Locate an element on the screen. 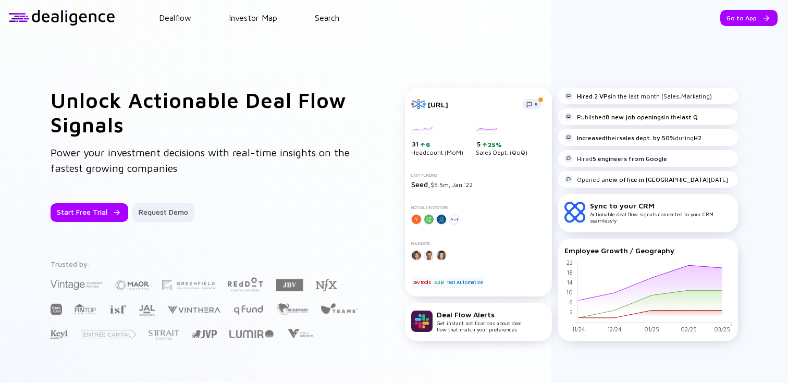 The height and width of the screenshot is (383, 788). img: Greenfield Partners is located at coordinates (188, 285).